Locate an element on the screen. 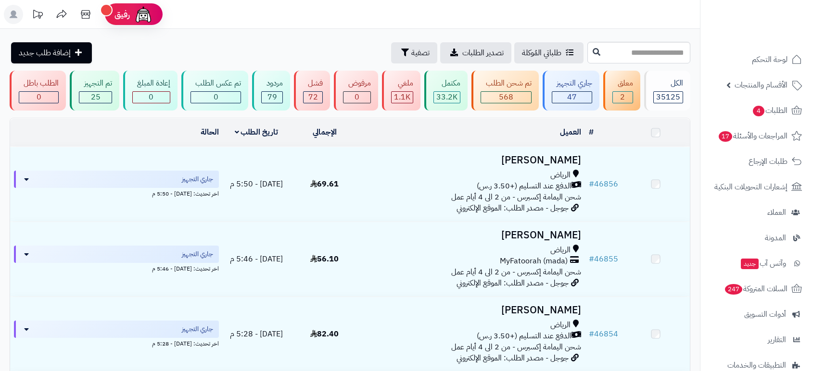 The width and height of the screenshot is (813, 371). span: وآتس آب is located at coordinates (763, 264).